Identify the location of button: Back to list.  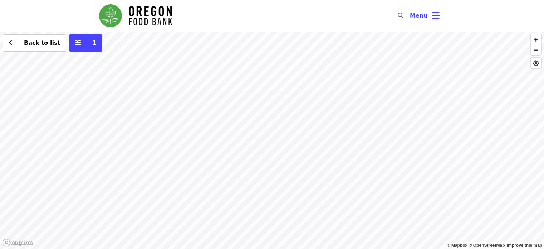
(34, 43).